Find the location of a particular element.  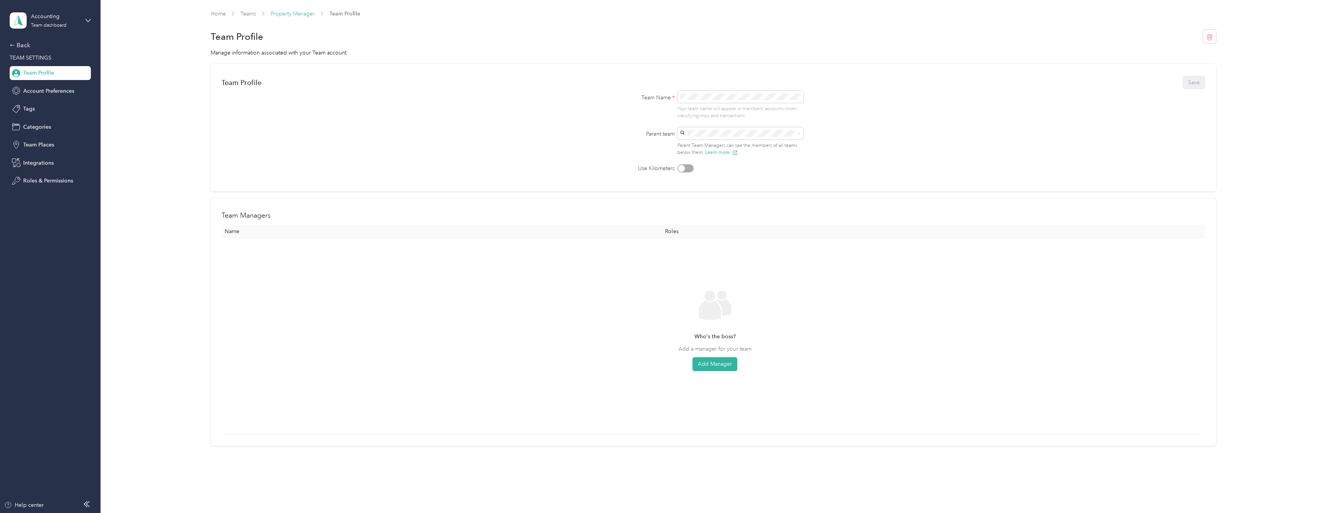

div: Accounting is located at coordinates (55, 16).